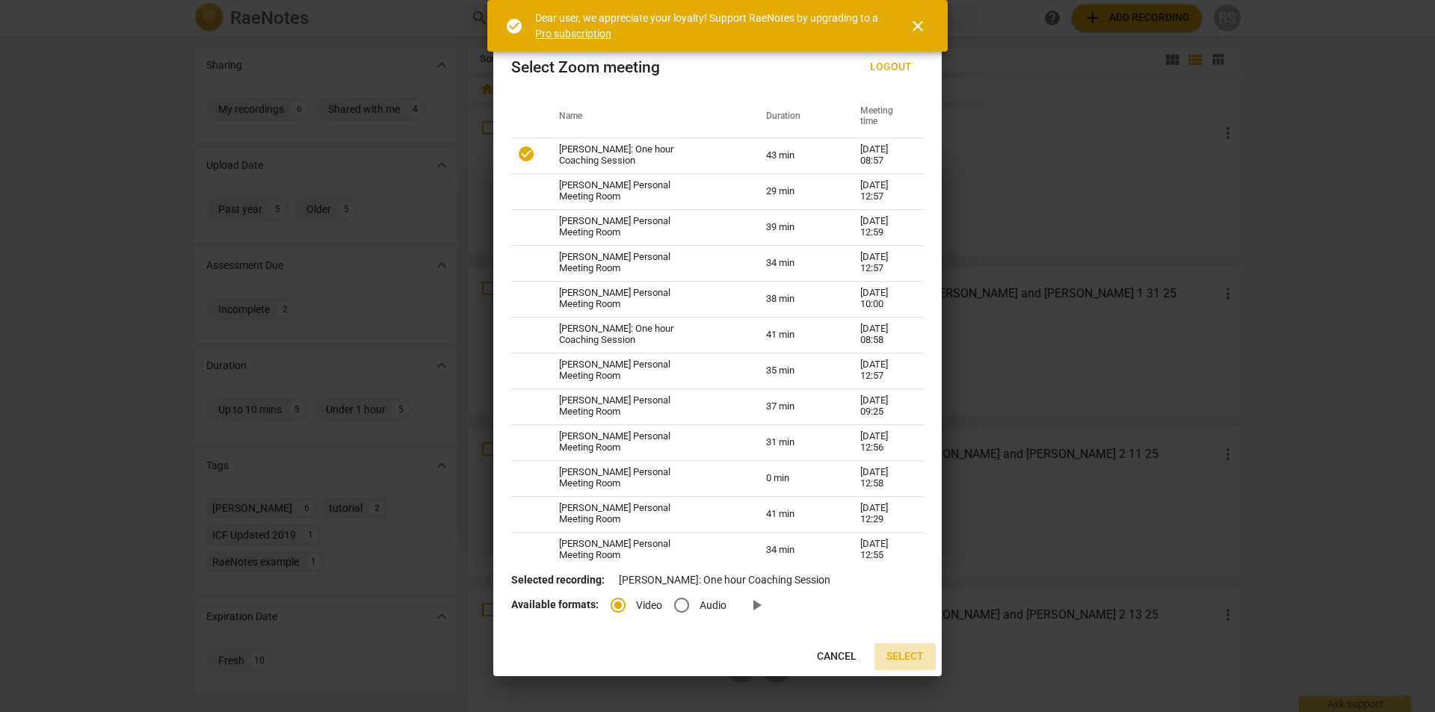  I want to click on span: Select, so click(905, 657).